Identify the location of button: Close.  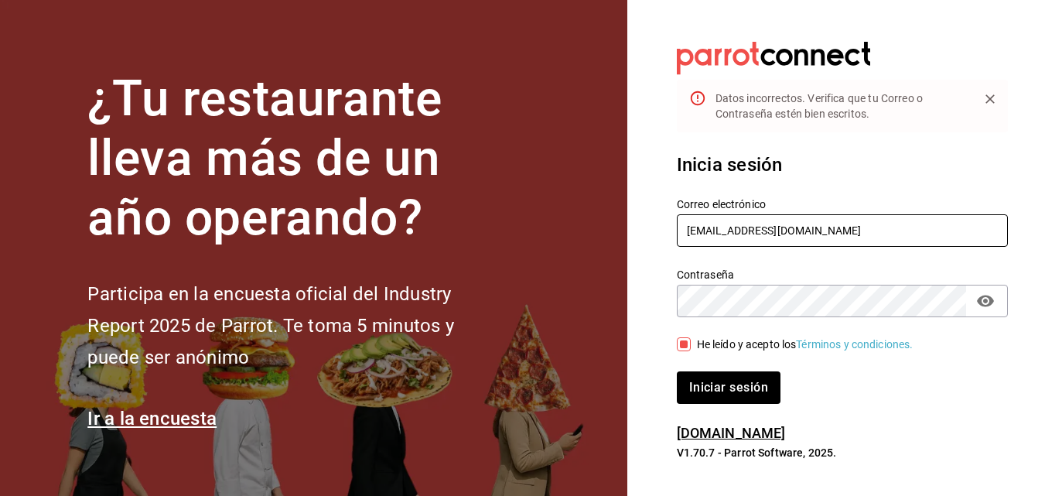
(990, 99).